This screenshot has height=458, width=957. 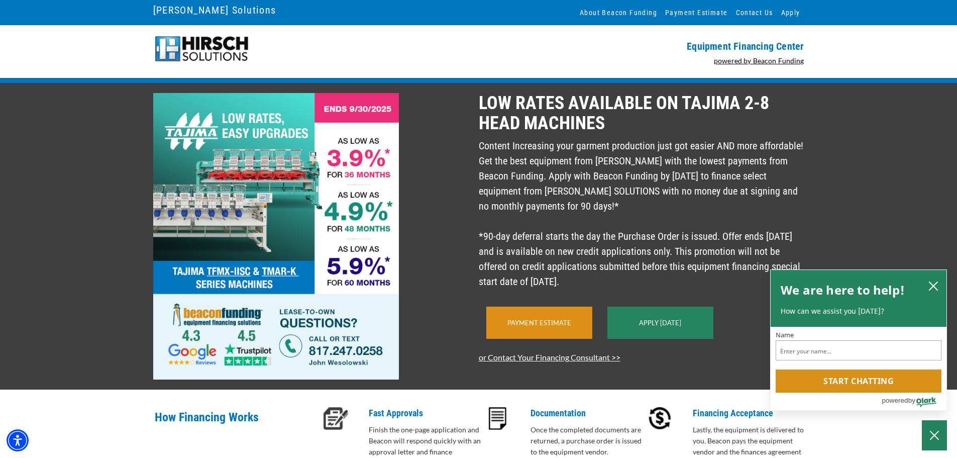 I want to click on div: olark chatbox, so click(x=858, y=340).